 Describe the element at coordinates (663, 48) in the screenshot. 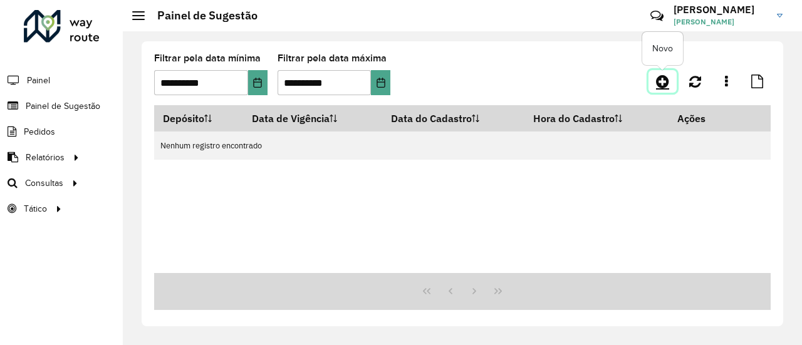

I see `div: Novo` at that location.